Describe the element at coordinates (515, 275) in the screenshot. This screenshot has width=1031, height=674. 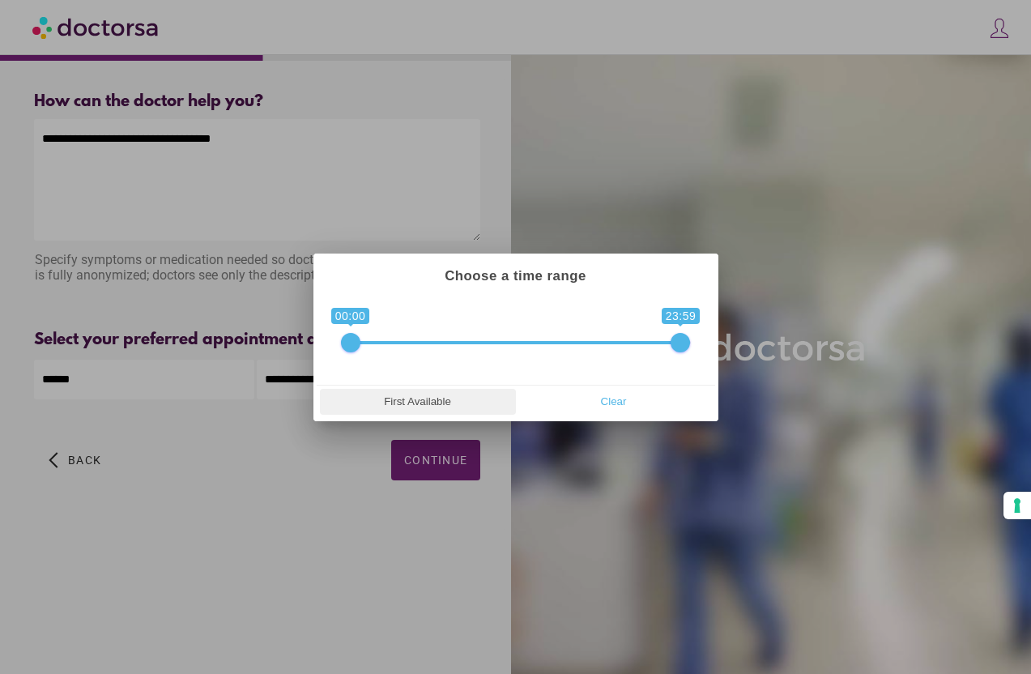
I see `strong: Choose a time range` at that location.